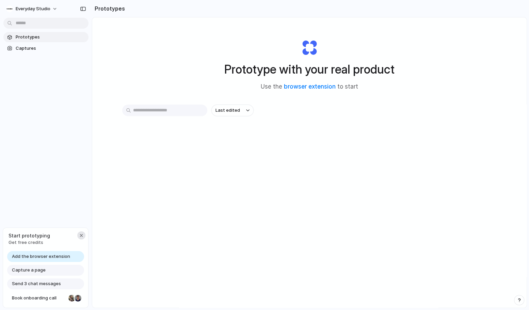 This screenshot has height=310, width=529. What do you see at coordinates (29, 270) in the screenshot?
I see `span: Capture a page` at bounding box center [29, 270].